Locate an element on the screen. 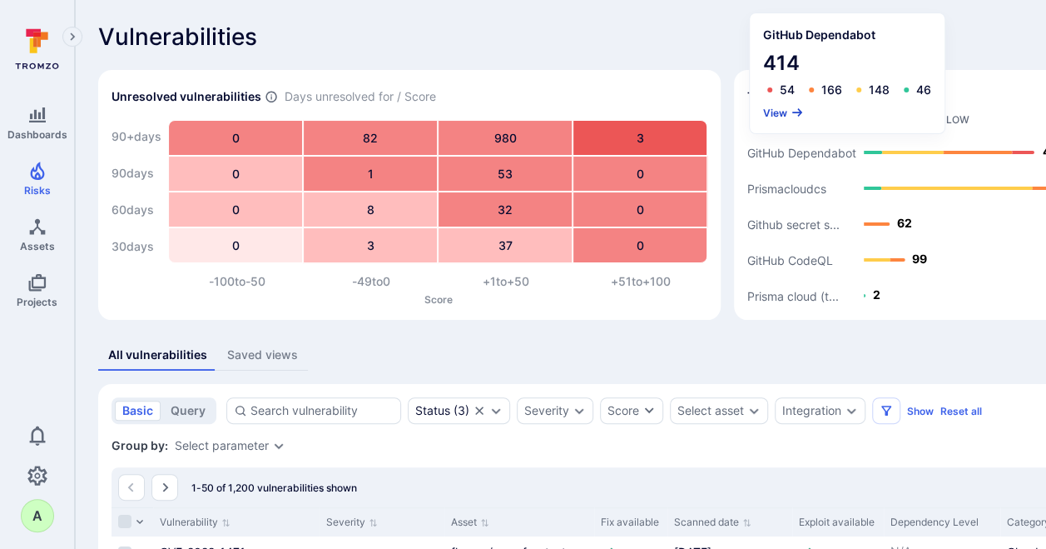  div: 90 days is located at coordinates (137, 173).